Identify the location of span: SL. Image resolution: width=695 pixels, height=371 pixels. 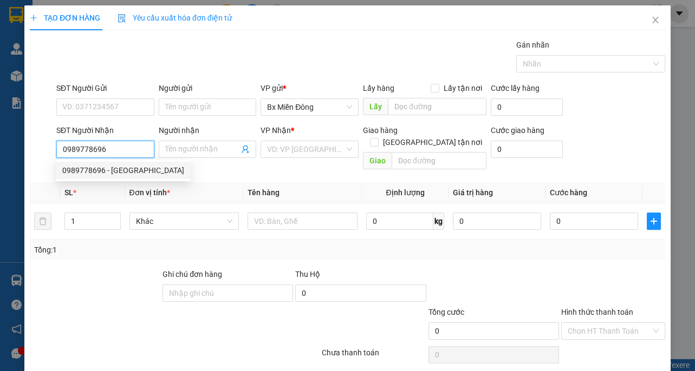
(69, 193).